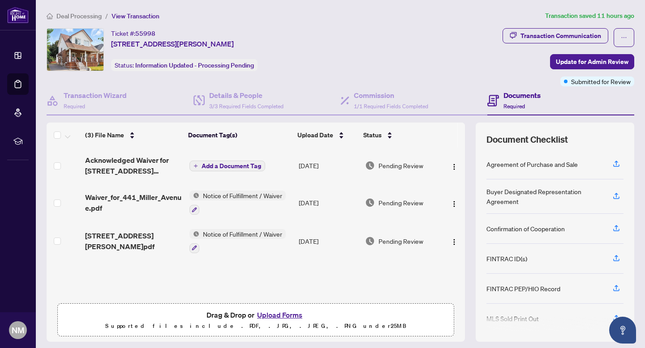 Image resolution: width=645 pixels, height=348 pixels. What do you see at coordinates (79, 16) in the screenshot?
I see `span: Deal Processing` at bounding box center [79, 16].